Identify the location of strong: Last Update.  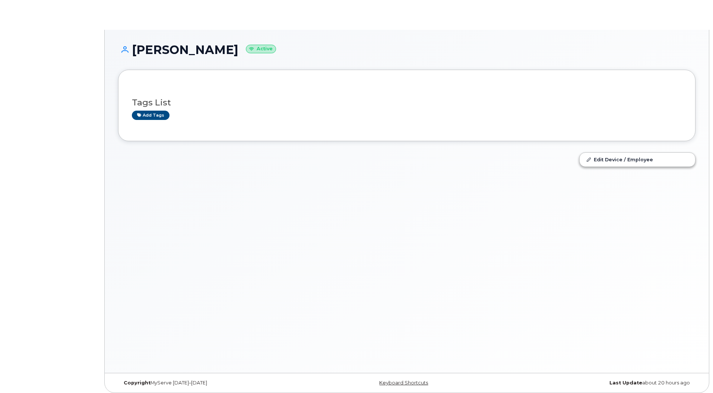
(626, 383).